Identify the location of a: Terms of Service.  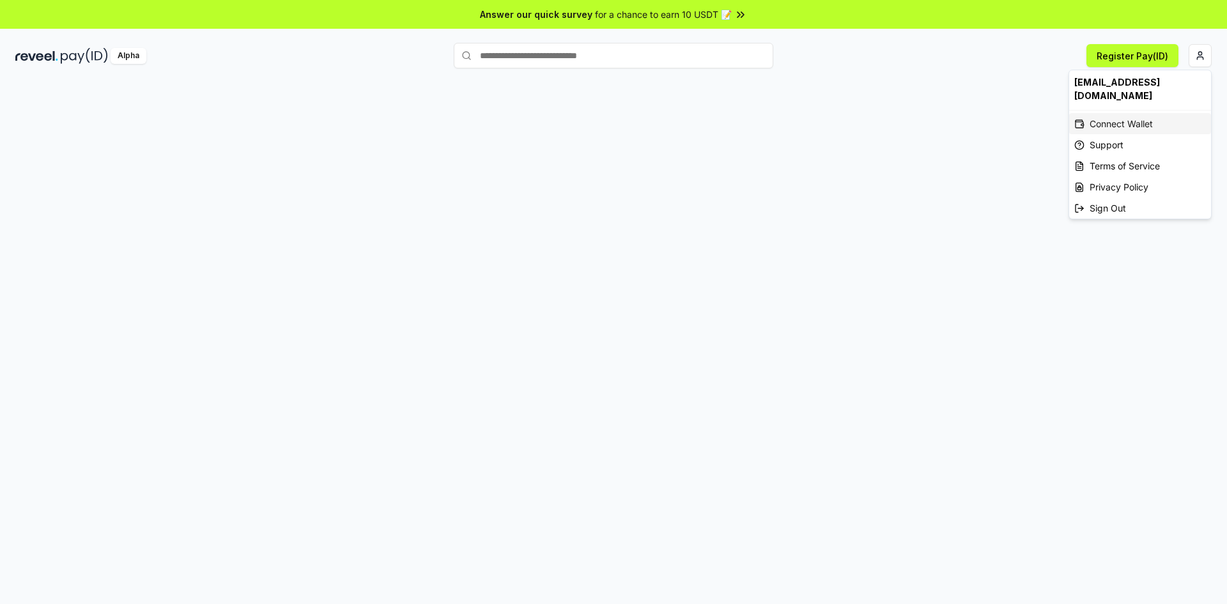
(1140, 165).